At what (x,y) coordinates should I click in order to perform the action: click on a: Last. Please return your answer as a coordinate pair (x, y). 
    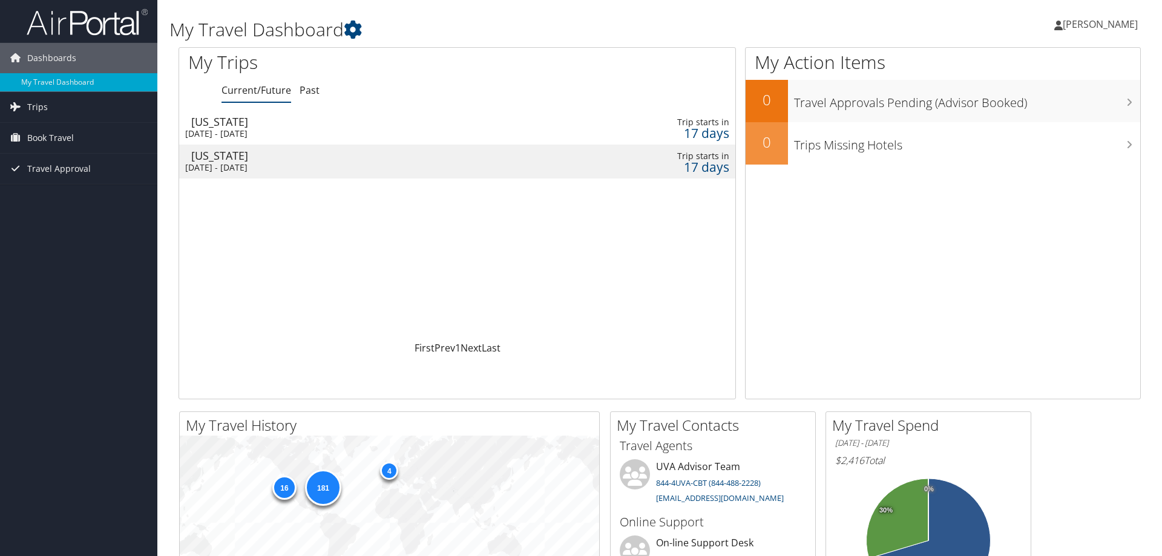
    Looking at the image, I should click on (491, 348).